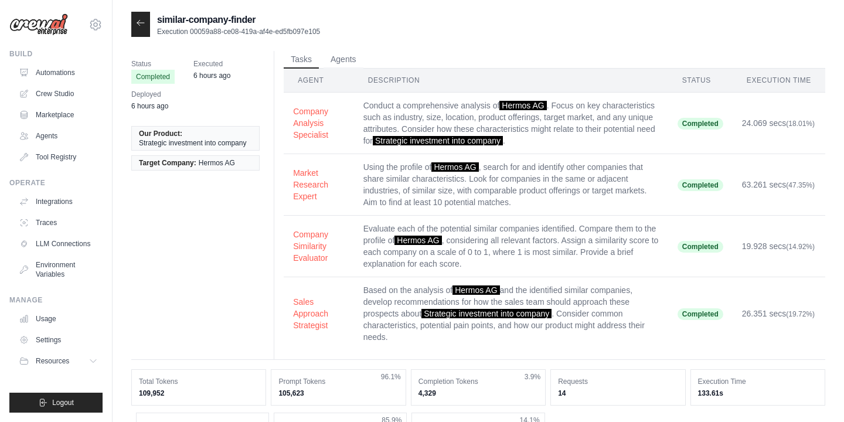  Describe the element at coordinates (199, 381) in the screenshot. I see `dt: Total Tokens` at that location.